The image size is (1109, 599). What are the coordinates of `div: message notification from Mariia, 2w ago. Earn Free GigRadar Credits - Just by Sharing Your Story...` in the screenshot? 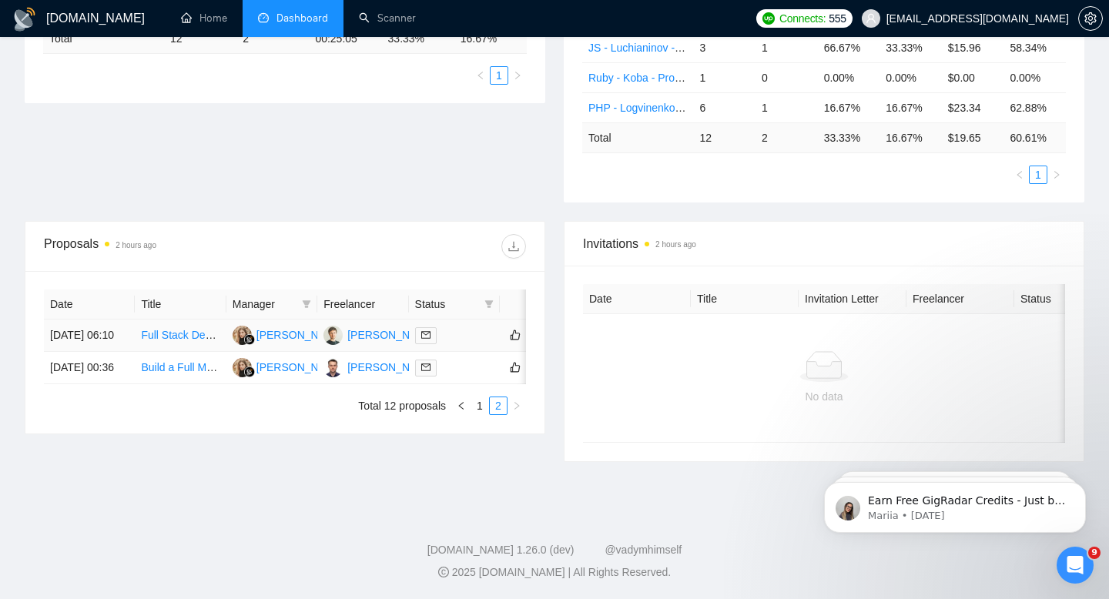 It's located at (154, 58).